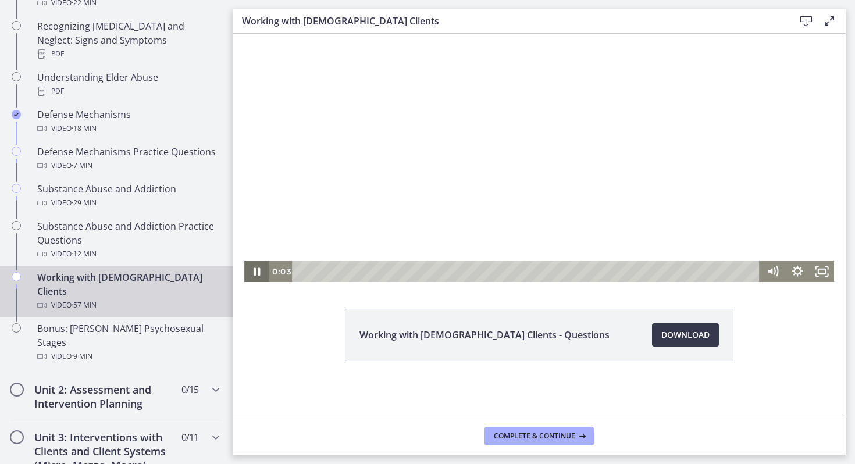  Describe the element at coordinates (128, 196) in the screenshot. I see `div: Substance Abuse and Addiction` at that location.